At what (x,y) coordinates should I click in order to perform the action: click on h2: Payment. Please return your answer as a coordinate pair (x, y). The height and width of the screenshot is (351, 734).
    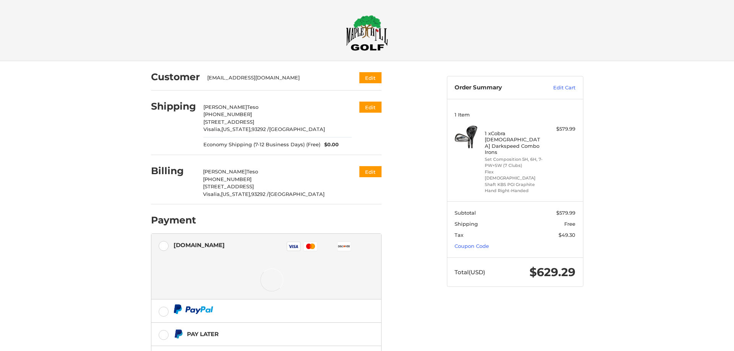
    Looking at the image, I should click on (174, 220).